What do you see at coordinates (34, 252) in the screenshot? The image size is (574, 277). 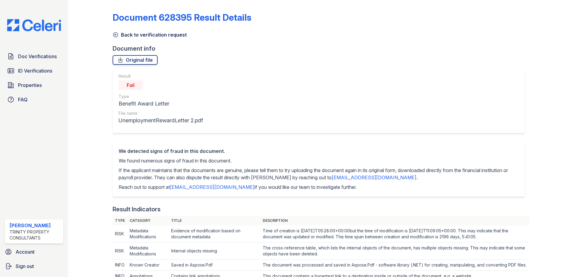 I see `a: Account` at bounding box center [34, 252].